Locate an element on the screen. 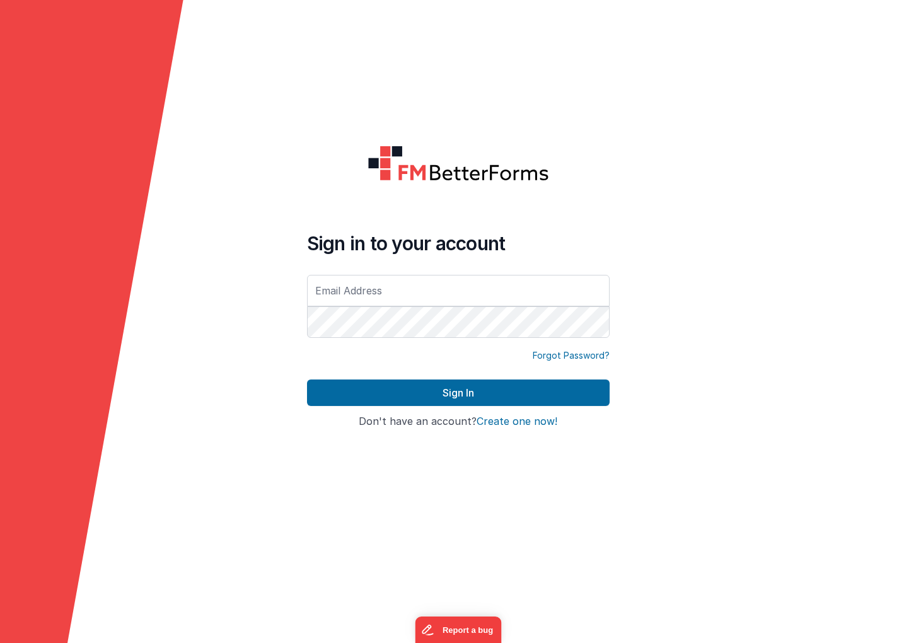 The height and width of the screenshot is (643, 916). a: Forgot Password? is located at coordinates (571, 356).